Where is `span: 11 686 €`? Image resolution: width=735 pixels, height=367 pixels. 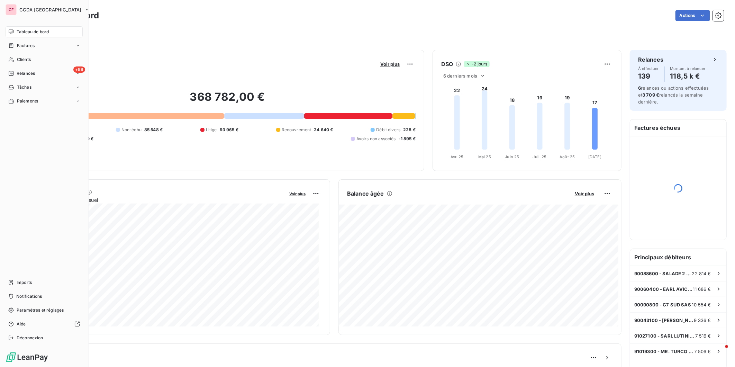
span: 11 686 € is located at coordinates (702, 289).